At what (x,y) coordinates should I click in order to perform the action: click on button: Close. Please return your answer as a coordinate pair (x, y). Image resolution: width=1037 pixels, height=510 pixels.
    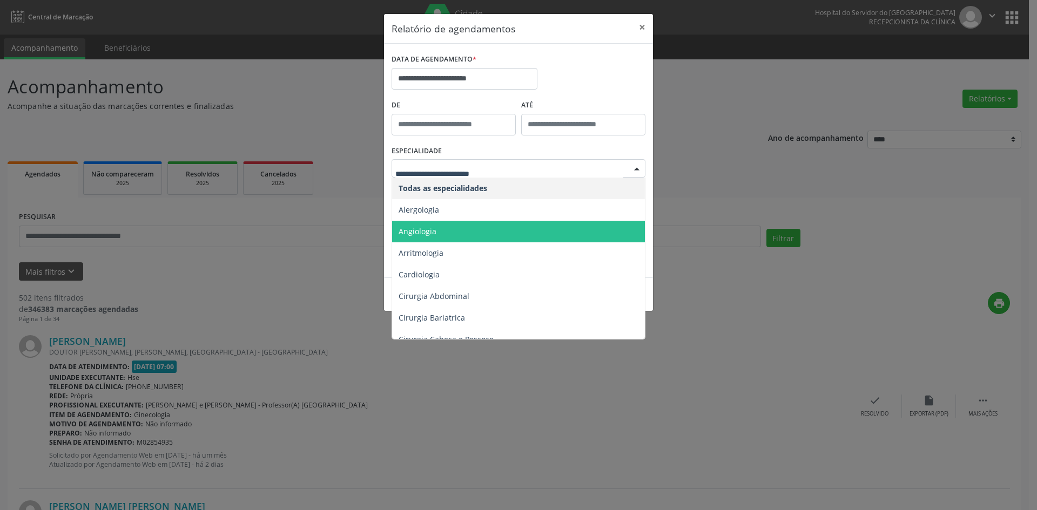
    Looking at the image, I should click on (642, 27).